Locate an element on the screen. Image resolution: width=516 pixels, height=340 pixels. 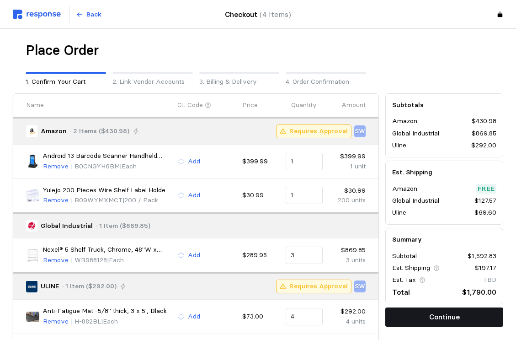
h1: Place Order is located at coordinates (62, 50).